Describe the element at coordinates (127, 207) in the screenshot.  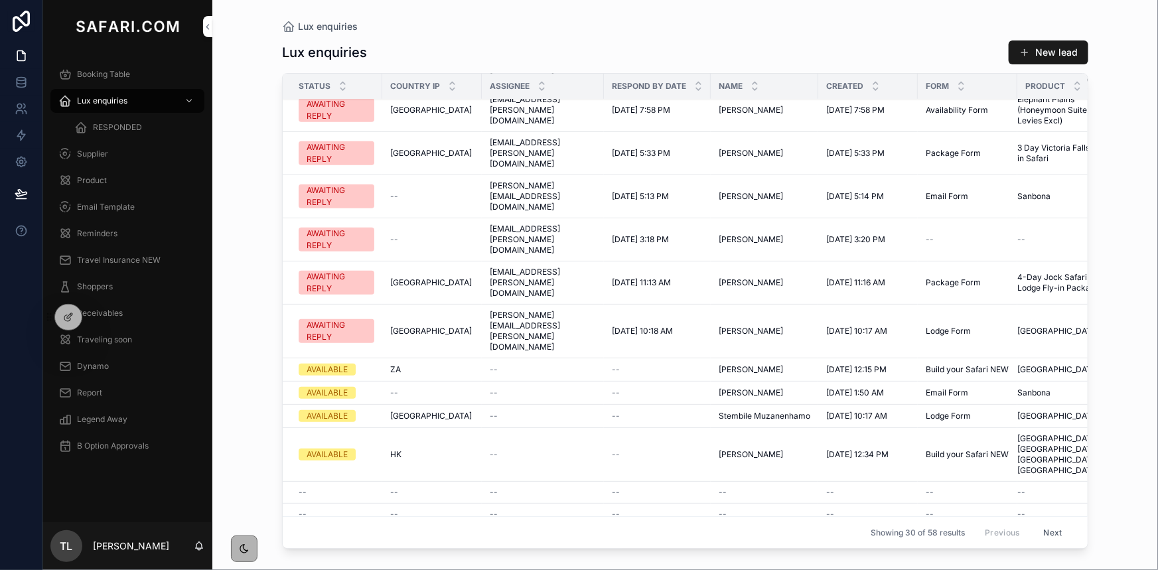
I see `a: Email Template` at that location.